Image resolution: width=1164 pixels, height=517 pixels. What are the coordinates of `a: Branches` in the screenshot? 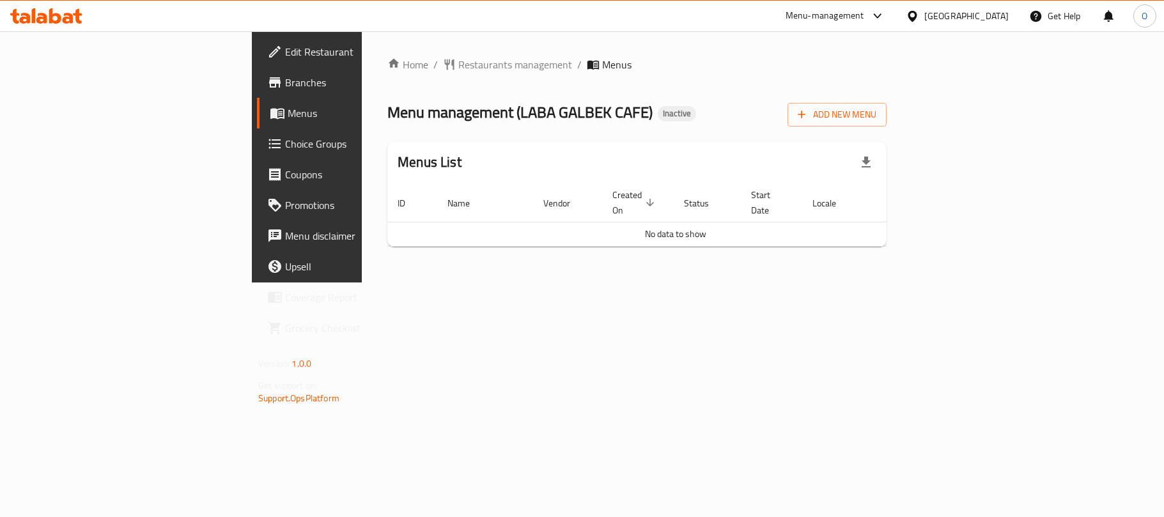 It's located at (352, 82).